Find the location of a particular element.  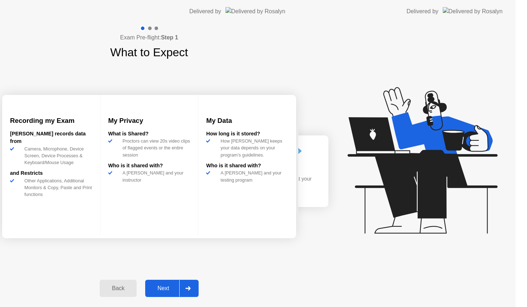

button: Next is located at coordinates (172, 288).